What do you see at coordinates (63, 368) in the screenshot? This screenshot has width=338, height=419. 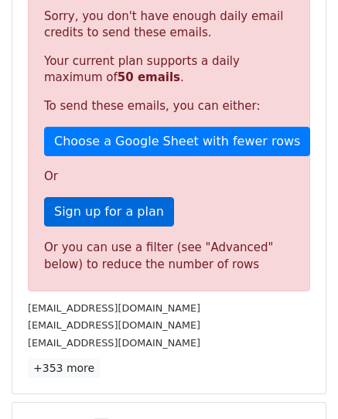 I see `a: +353 more` at bounding box center [63, 368].